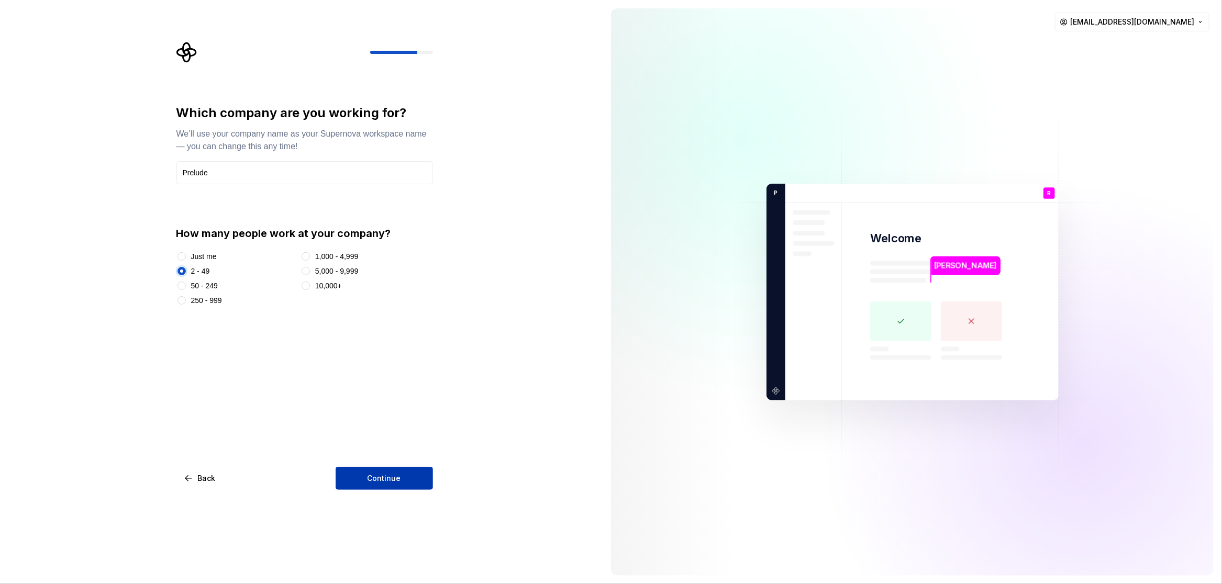  I want to click on div: How many people work at your company?, so click(305, 234).